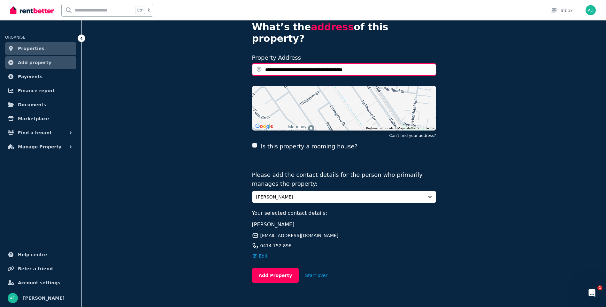 The height and width of the screenshot is (307, 606). Describe the element at coordinates (31, 49) in the screenshot. I see `span: Properties` at that location.